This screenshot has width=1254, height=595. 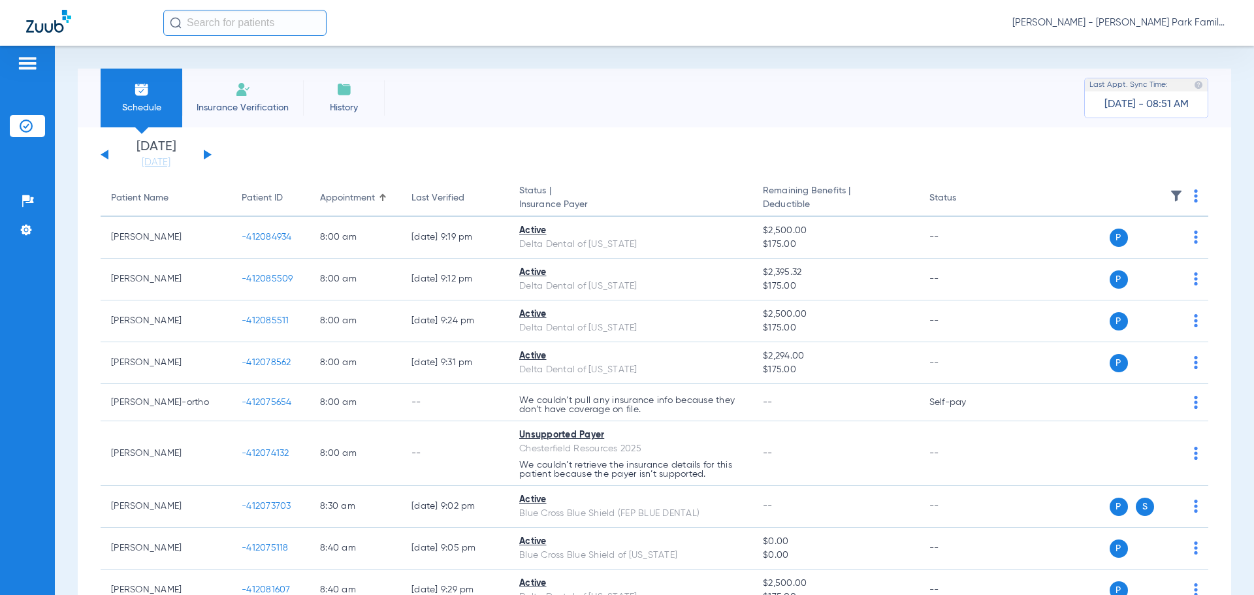 What do you see at coordinates (245, 23) in the screenshot?
I see `input: Search for patients` at bounding box center [245, 23].